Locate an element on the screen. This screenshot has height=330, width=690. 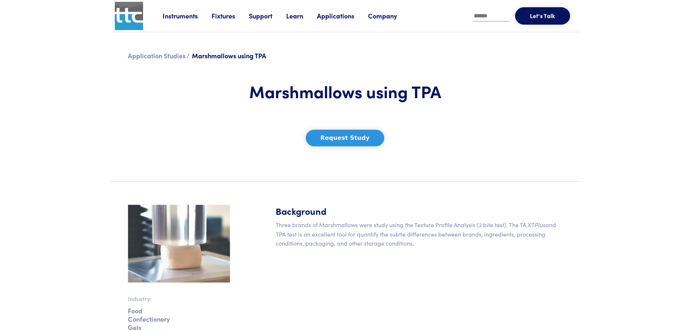
a: Company is located at coordinates (389, 16).